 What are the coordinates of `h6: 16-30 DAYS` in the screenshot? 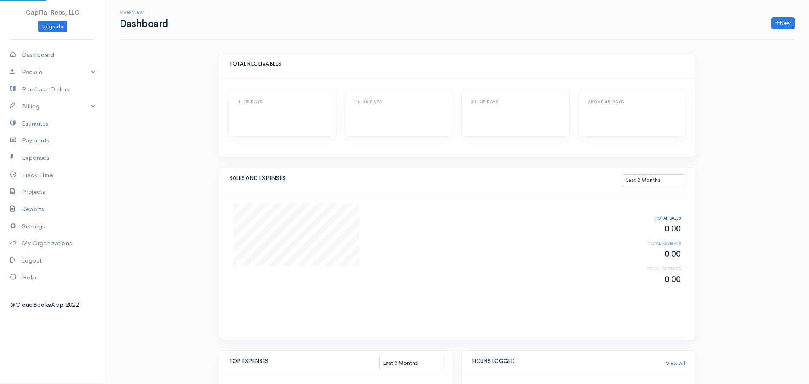 It's located at (399, 102).